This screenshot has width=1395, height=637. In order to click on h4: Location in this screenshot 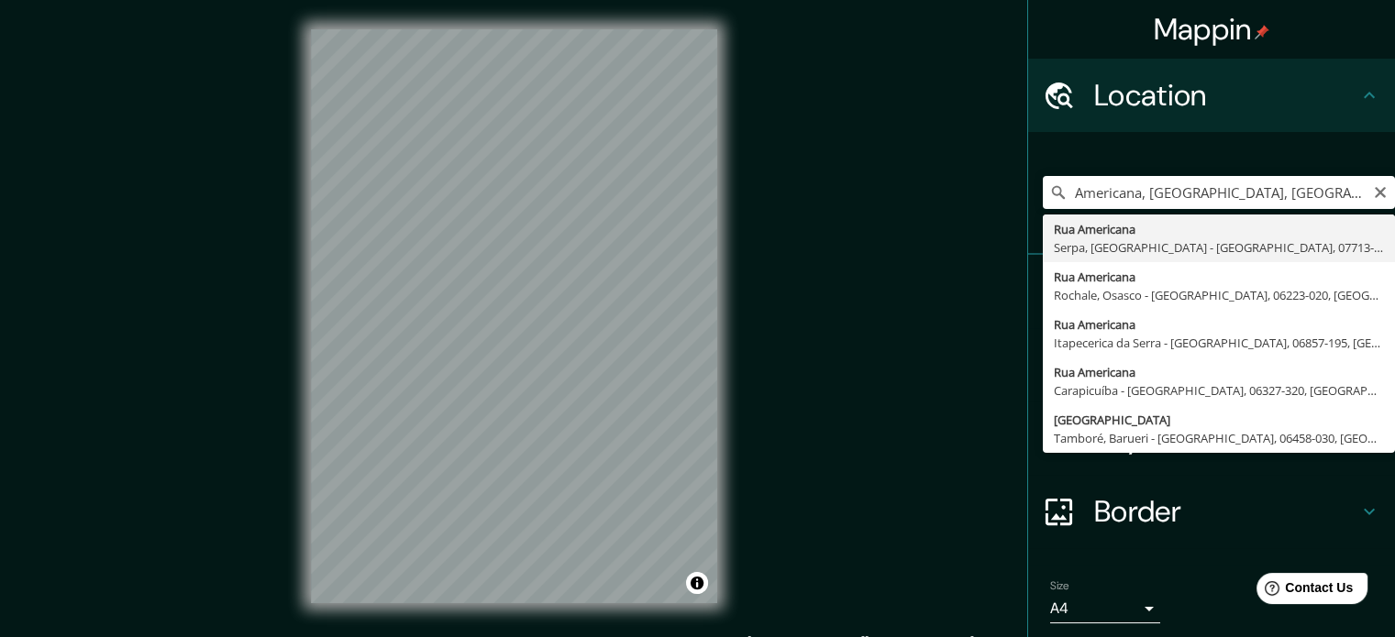, I will do `click(1226, 95)`.